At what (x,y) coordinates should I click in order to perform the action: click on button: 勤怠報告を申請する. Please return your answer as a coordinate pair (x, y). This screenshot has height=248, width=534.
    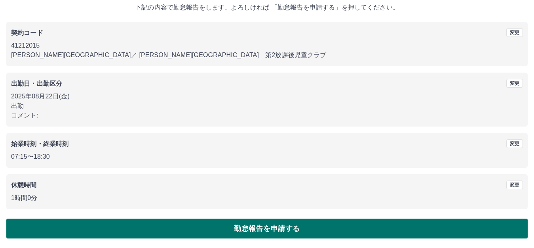
    Looking at the image, I should click on (267, 228).